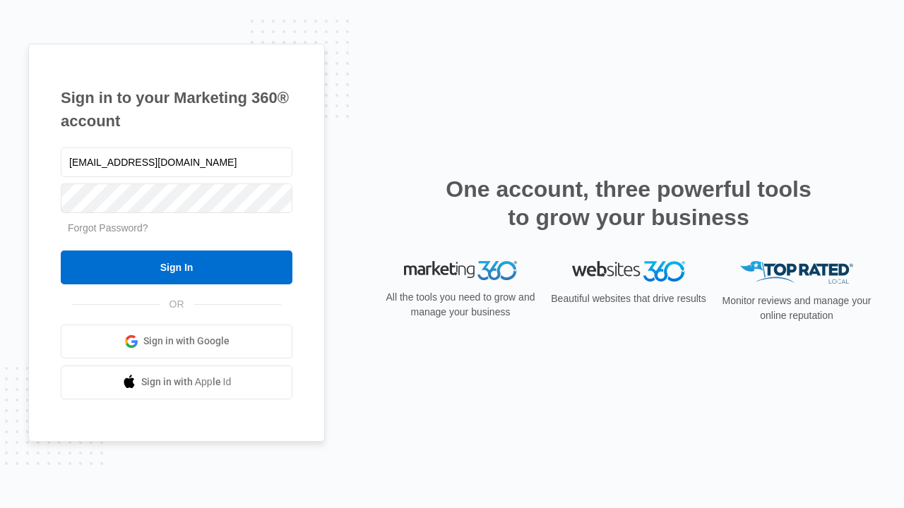 The width and height of the screenshot is (904, 508). I want to click on span: Sign in with Apple Id, so click(186, 382).